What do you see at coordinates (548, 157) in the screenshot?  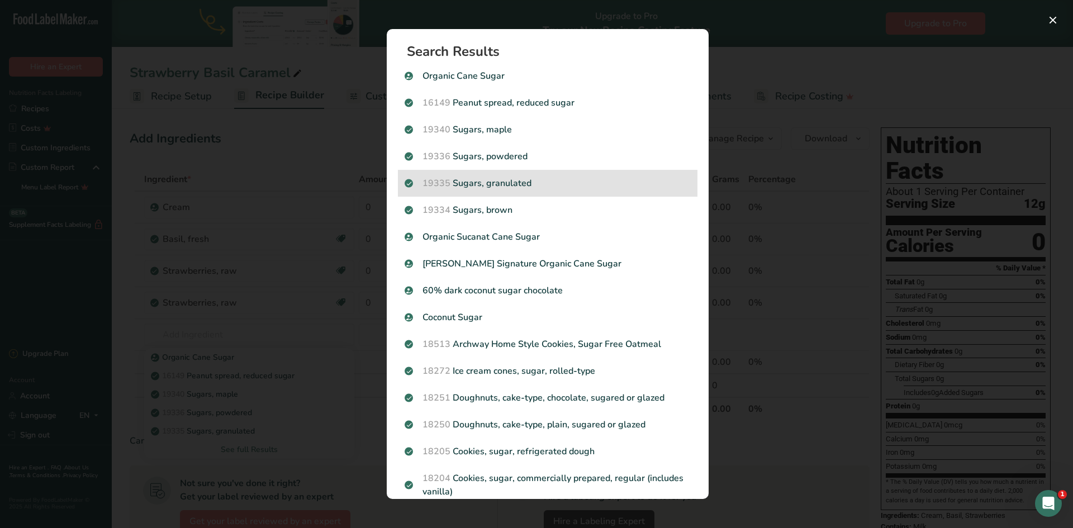 I see `p: Sugars, powdered` at bounding box center [548, 157].